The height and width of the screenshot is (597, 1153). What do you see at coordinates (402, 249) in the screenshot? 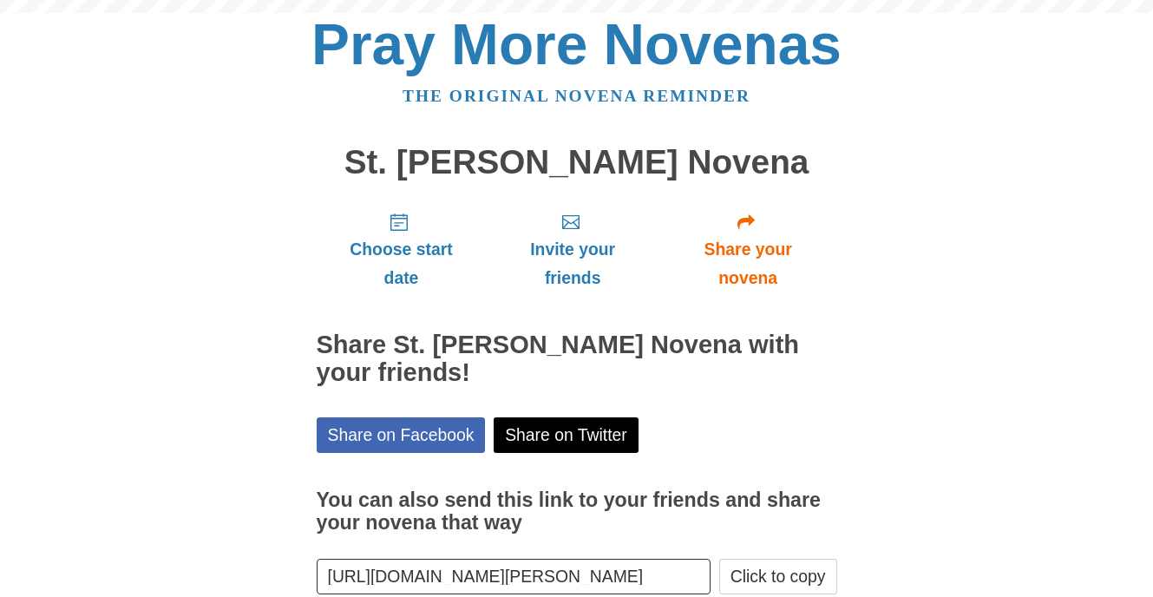
I see `a: Choose start date` at bounding box center [402, 249].